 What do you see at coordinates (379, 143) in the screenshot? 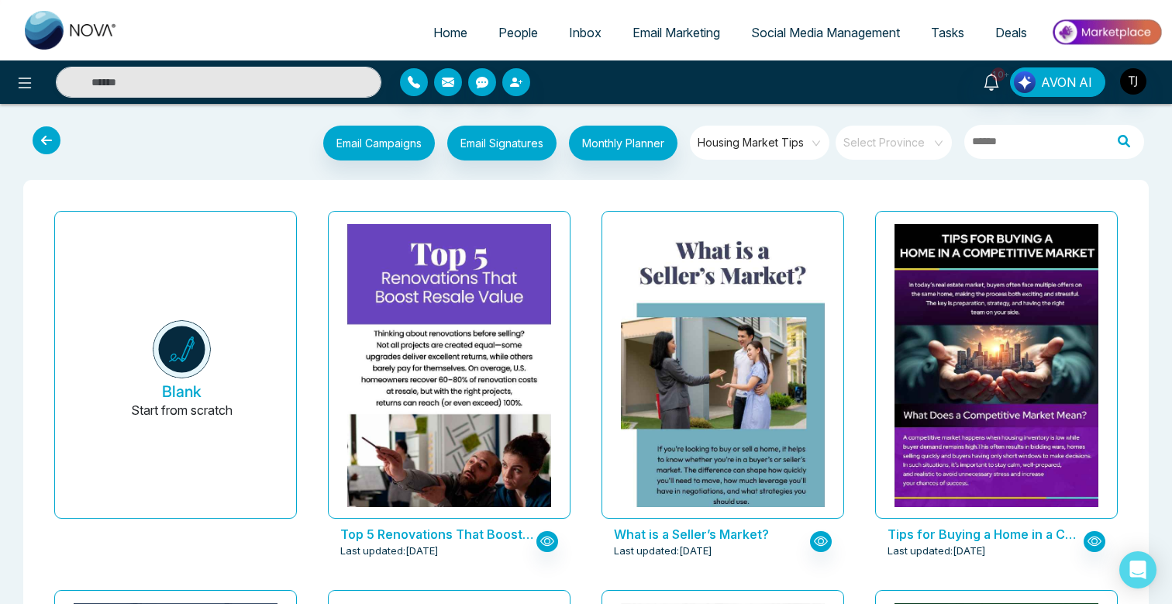
I see `button: Email Campaigns` at bounding box center [379, 143].